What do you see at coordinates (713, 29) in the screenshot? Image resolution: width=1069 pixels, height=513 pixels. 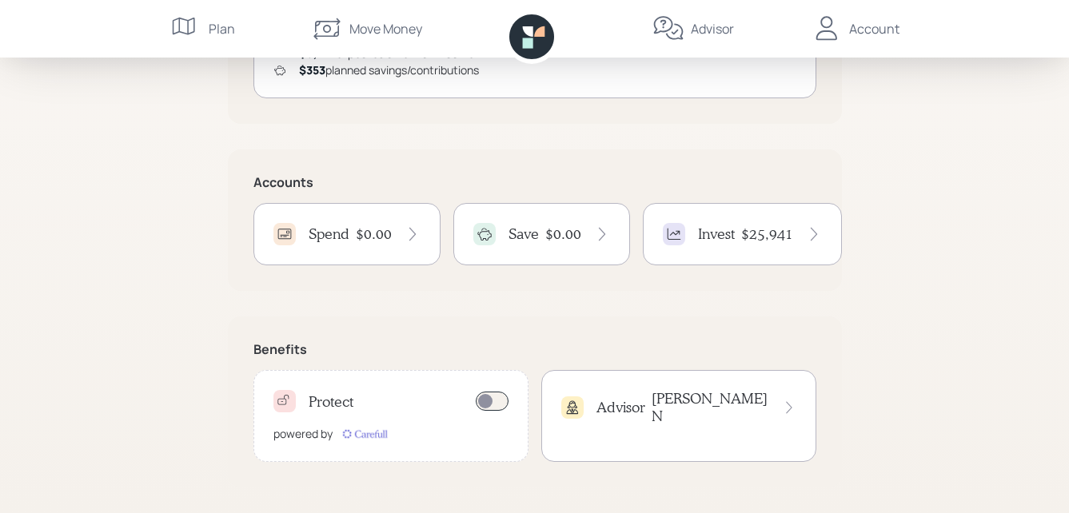 I see `div: Advisor` at bounding box center [713, 29].